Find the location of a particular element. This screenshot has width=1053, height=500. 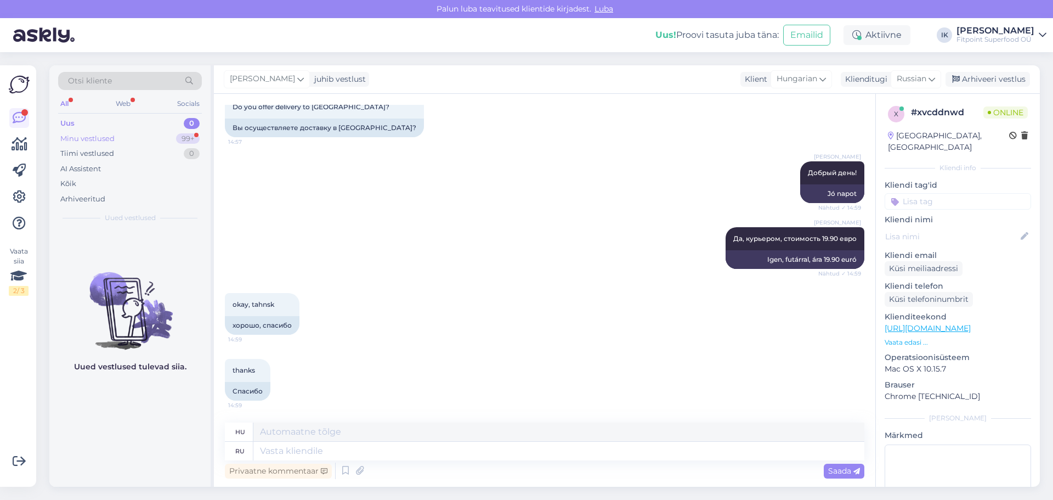

div: Socials is located at coordinates (188, 104).